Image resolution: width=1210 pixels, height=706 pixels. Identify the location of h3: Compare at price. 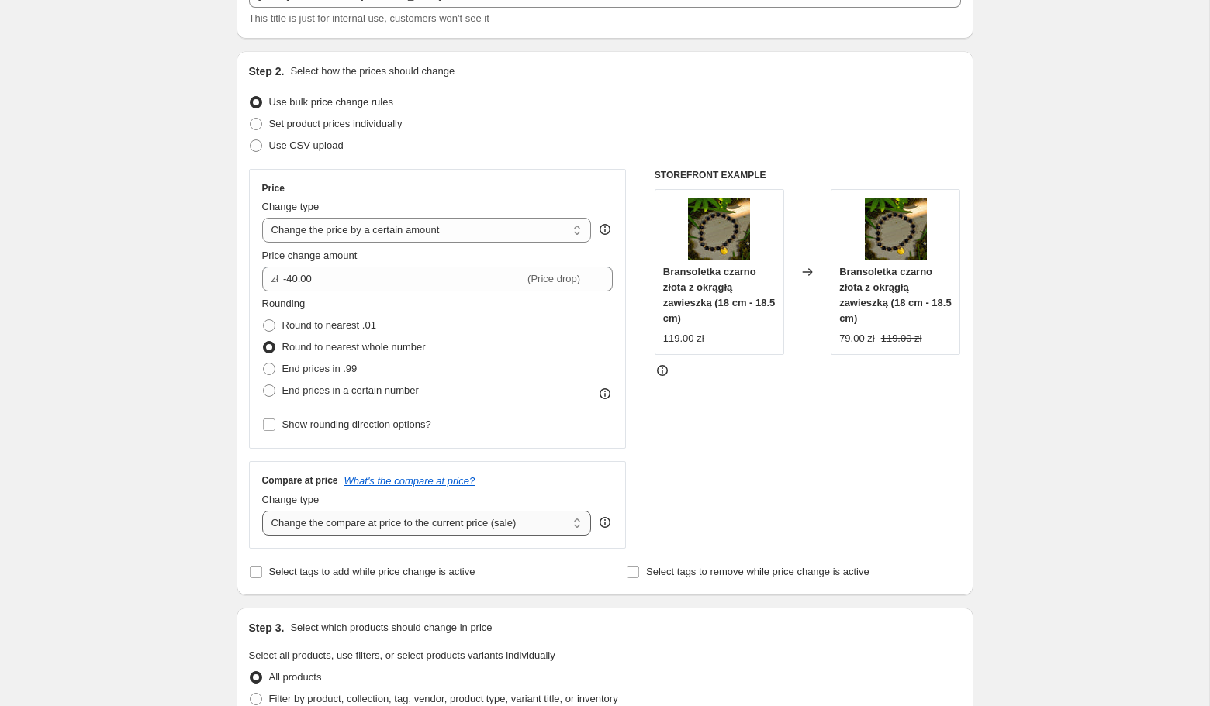
(300, 481).